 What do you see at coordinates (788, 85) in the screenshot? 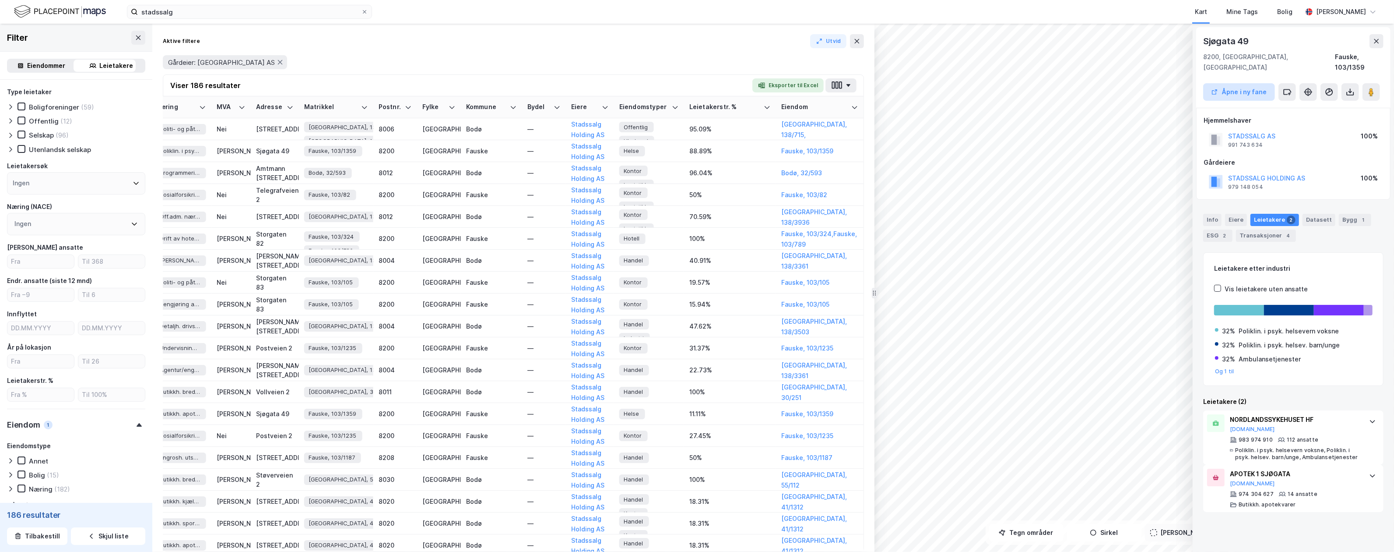
I see `button: Eksporter til Excel` at bounding box center [788, 85].